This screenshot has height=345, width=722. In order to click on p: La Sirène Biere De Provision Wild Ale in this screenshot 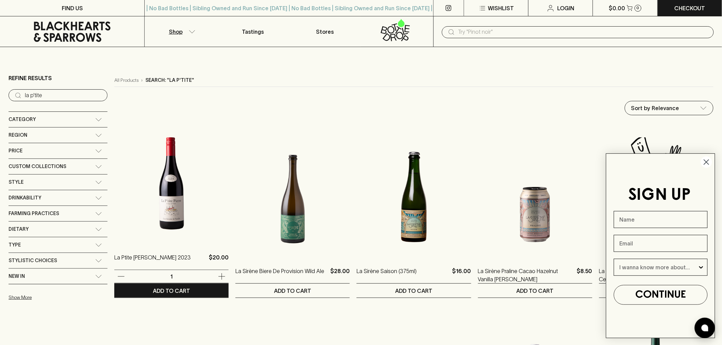, I will do `click(280, 275)`.